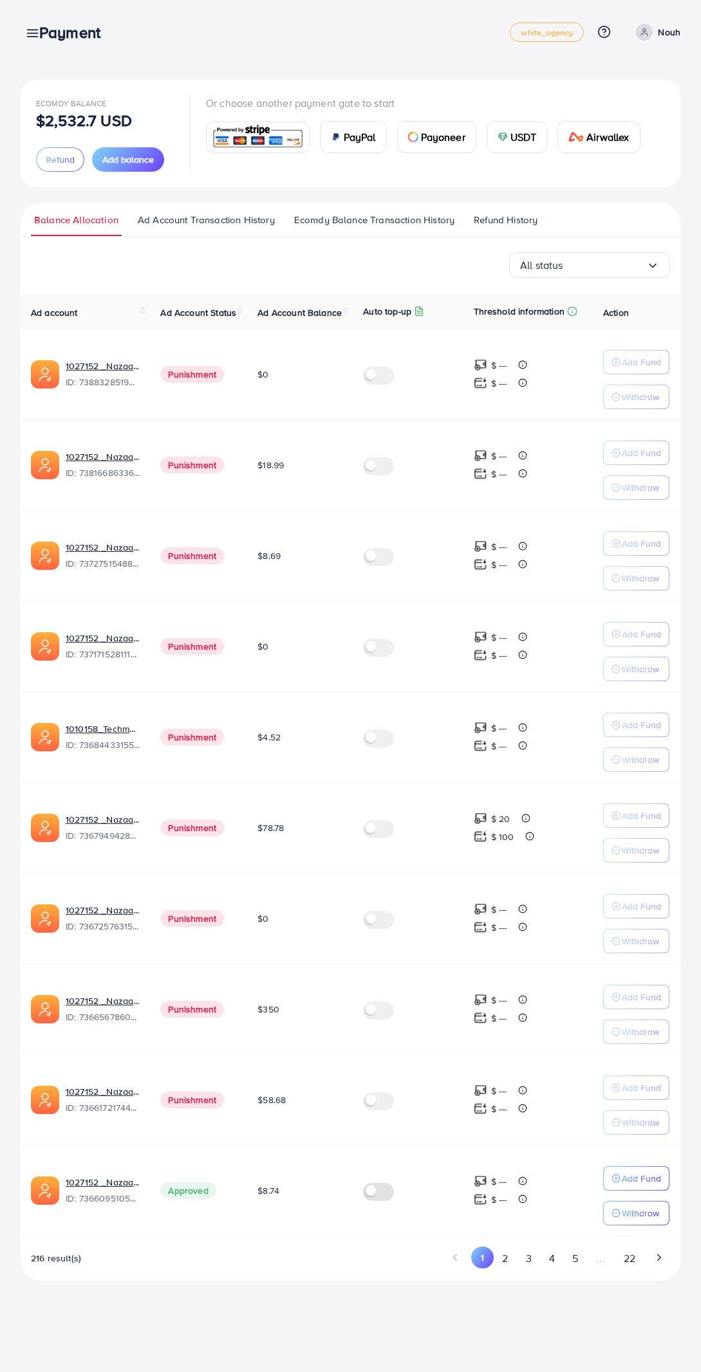 This screenshot has width=701, height=1372. I want to click on p: $ 20, so click(500, 819).